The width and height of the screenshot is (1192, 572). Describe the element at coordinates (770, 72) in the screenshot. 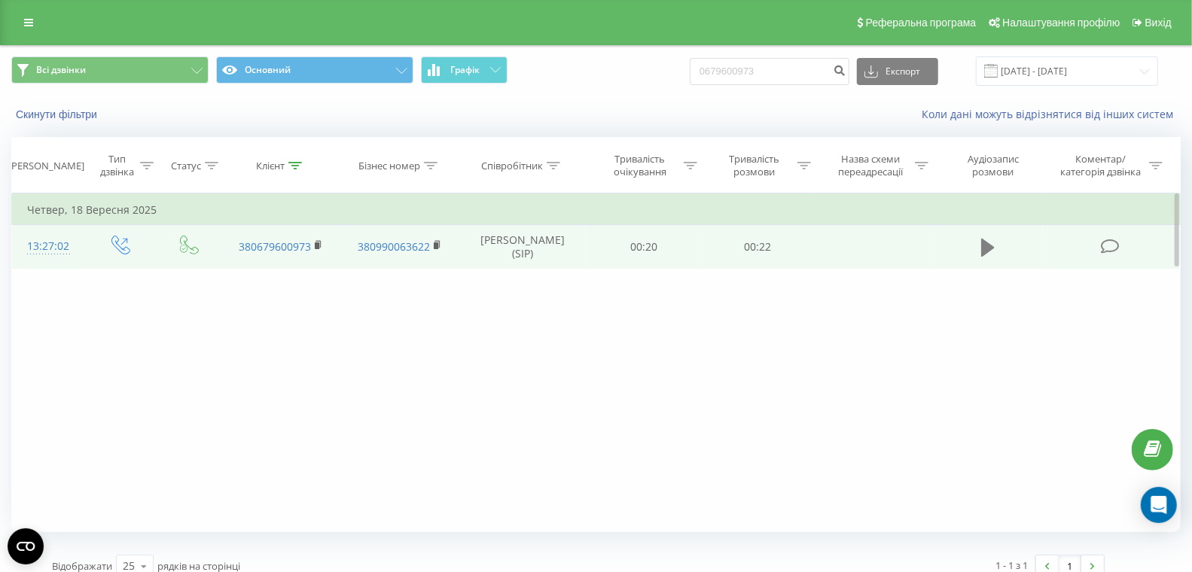

I see `input: Пошук за номером` at that location.